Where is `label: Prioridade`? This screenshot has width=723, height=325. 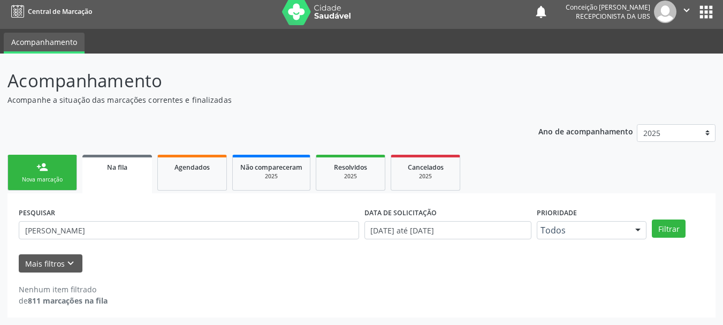 label: Prioridade is located at coordinates (557, 212).